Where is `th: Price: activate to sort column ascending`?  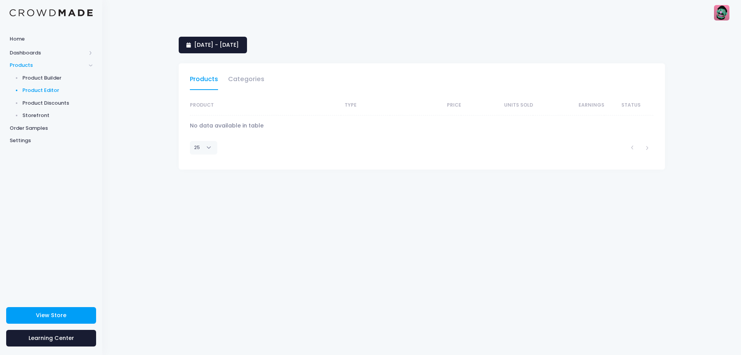
th: Price: activate to sort column ascending is located at coordinates (426, 105).